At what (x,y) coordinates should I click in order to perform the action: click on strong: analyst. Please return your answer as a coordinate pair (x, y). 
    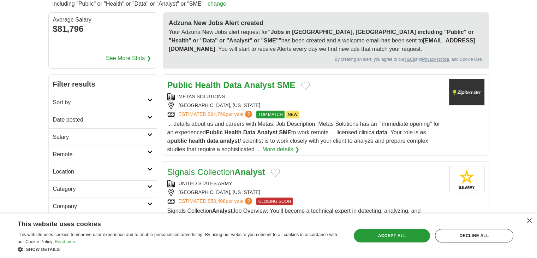
    Looking at the image, I should click on (230, 136).